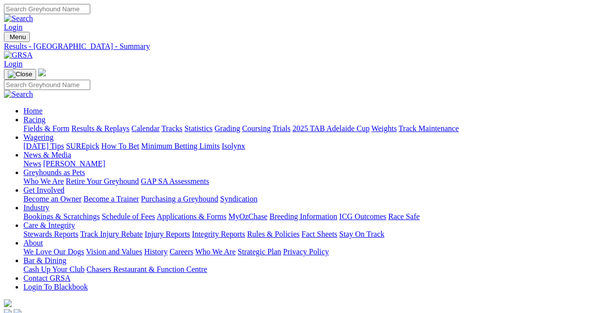 Image resolution: width=615 pixels, height=313 pixels. I want to click on div: About, so click(317, 252).